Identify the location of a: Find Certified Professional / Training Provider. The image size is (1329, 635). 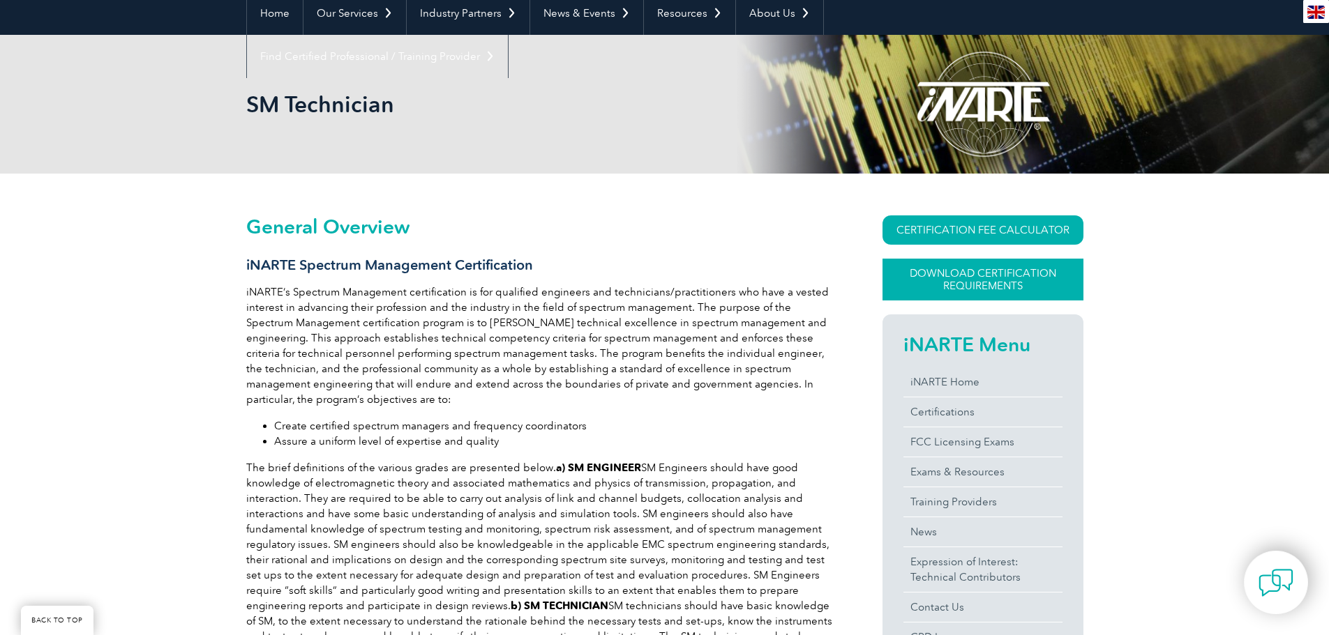
(377, 56).